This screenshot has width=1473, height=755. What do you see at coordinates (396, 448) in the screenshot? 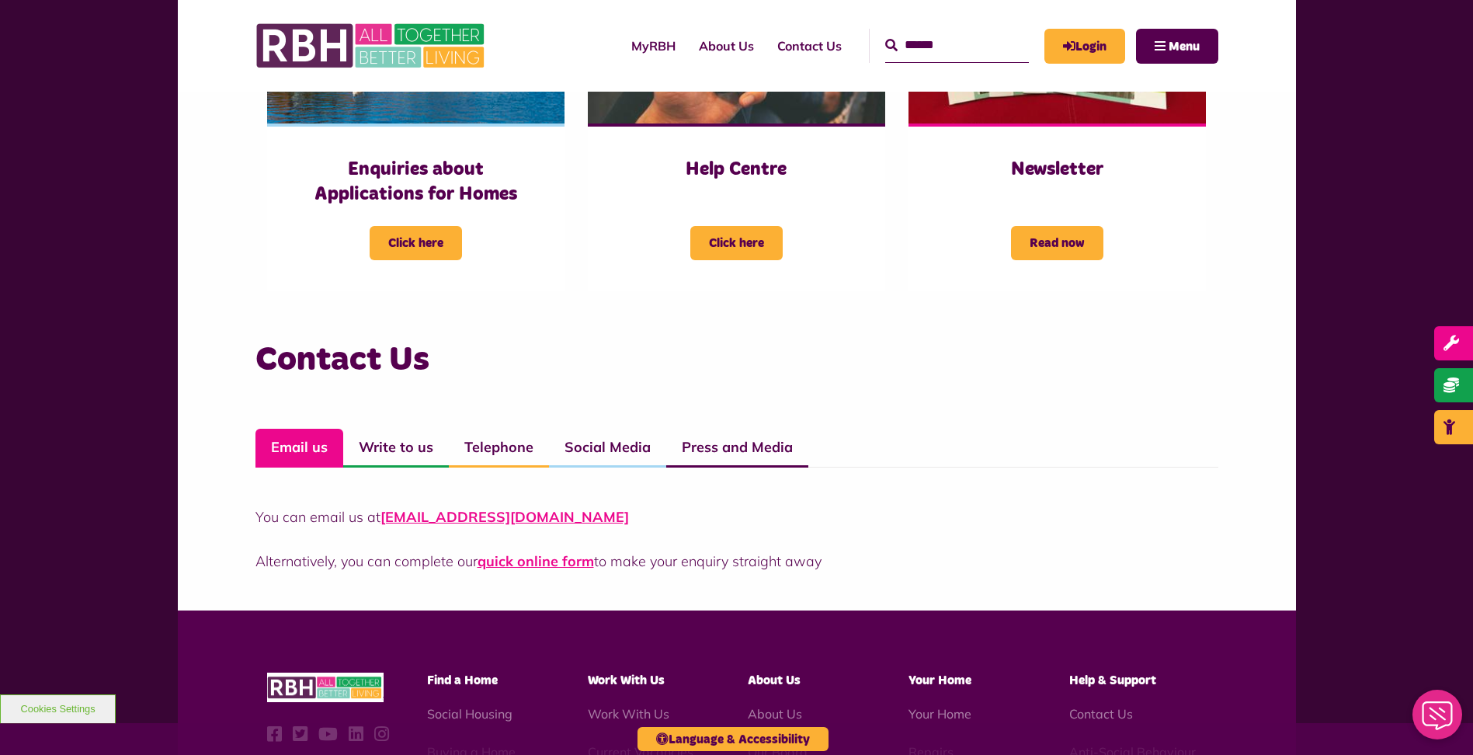
I see `a: Write to us` at bounding box center [396, 448].